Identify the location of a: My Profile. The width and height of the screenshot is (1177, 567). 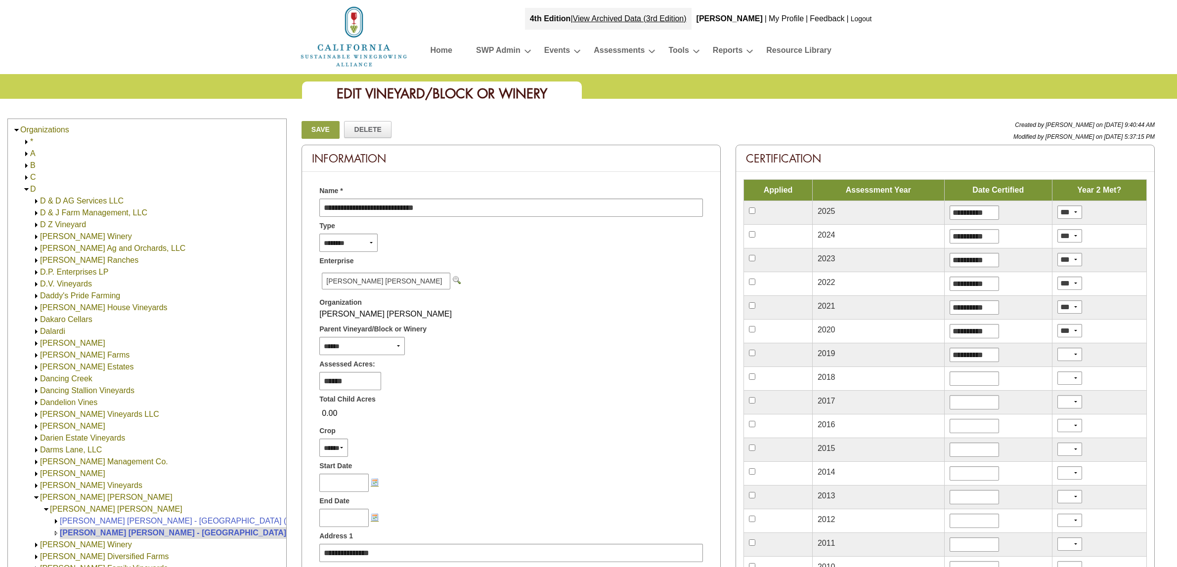
(786, 18).